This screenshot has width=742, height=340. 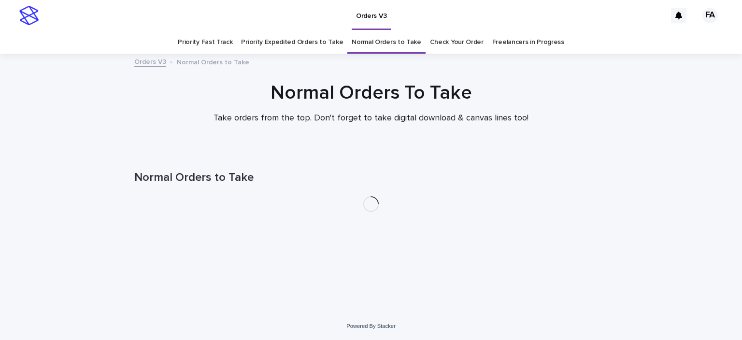 What do you see at coordinates (371, 118) in the screenshot?
I see `p: Take orders from the top. Don't forget to take digital download & canvas lines too!` at bounding box center [371, 118].